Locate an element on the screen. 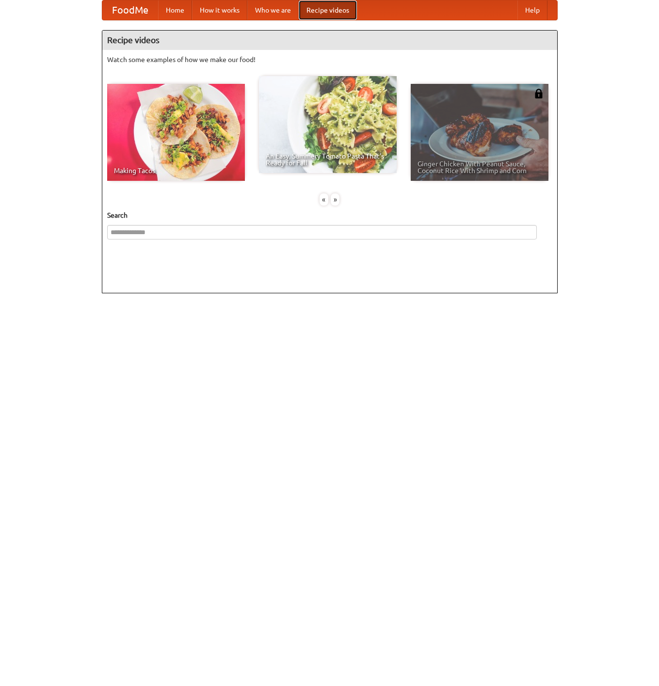 This screenshot has height=686, width=659. img: 483408.png is located at coordinates (538, 94).